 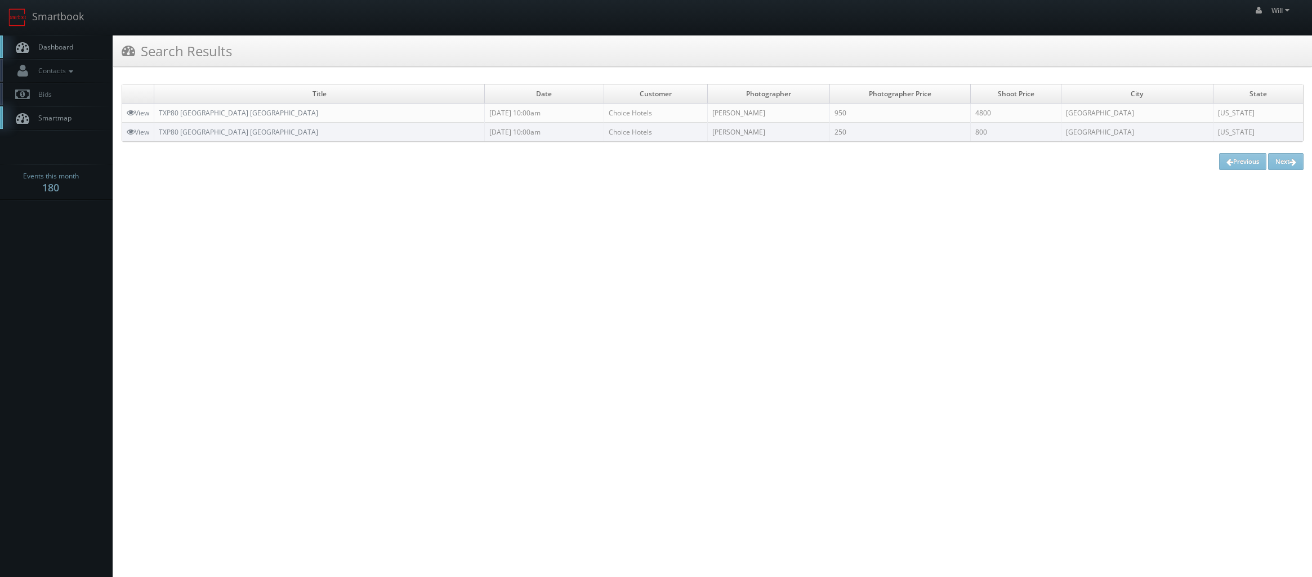 What do you see at coordinates (53, 47) in the screenshot?
I see `span: Dashboard` at bounding box center [53, 47].